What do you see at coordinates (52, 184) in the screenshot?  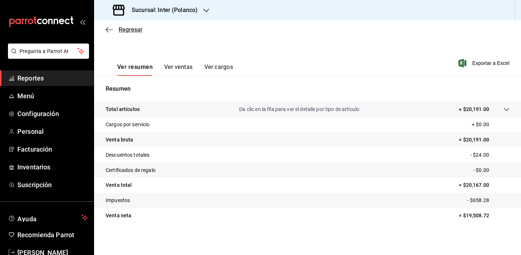 I see `span: Suscripción` at bounding box center [52, 184].